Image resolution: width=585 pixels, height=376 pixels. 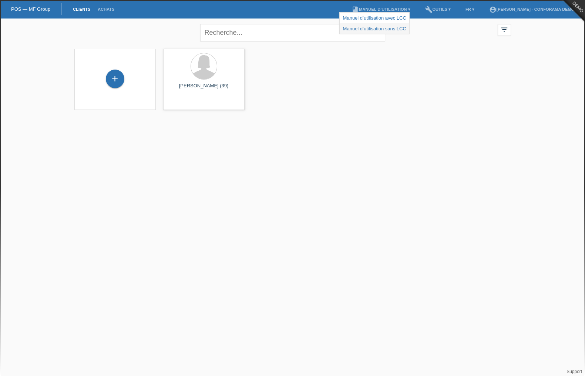 I want to click on a: POS — MF Group, so click(x=31, y=9).